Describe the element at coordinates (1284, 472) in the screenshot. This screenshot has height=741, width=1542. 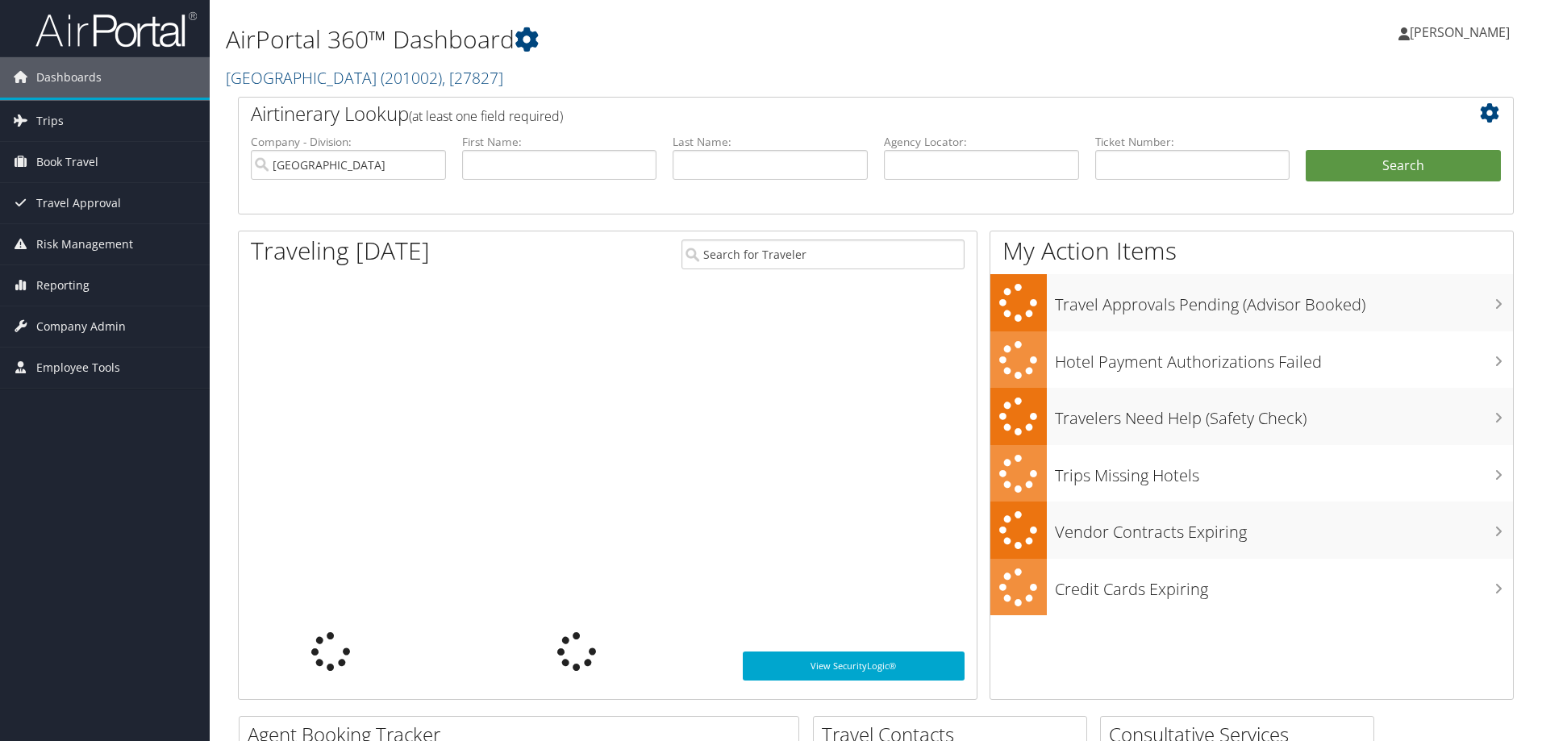
I see `h3: Trips Missing Hotels` at that location.